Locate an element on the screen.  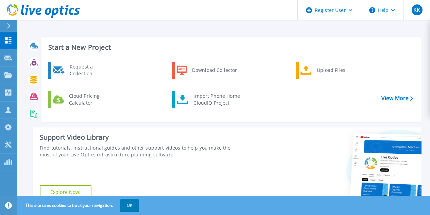
div: Find tutorials, instructional guides and other support videos to help you make the most of your L... is located at coordinates (141, 151).